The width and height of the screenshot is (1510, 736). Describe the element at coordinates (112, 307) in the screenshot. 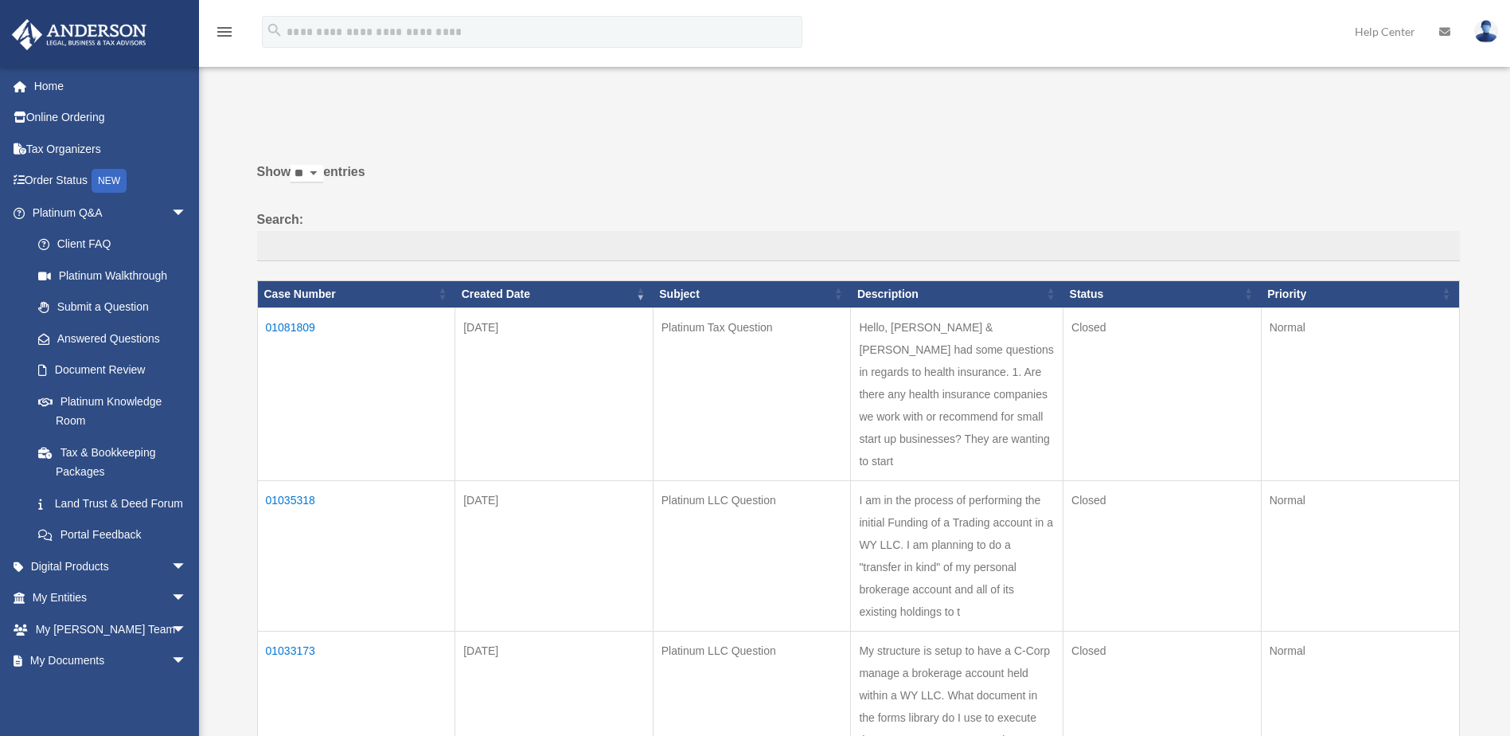

I see `a: Submit a Question` at that location.